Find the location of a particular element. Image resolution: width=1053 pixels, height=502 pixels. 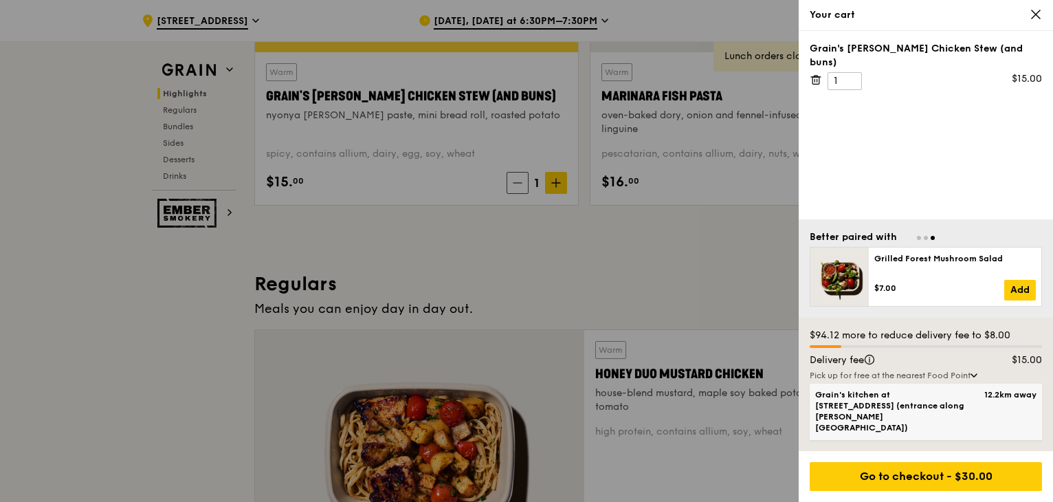

div: Go to checkout - $30.00 is located at coordinates (925, 476).